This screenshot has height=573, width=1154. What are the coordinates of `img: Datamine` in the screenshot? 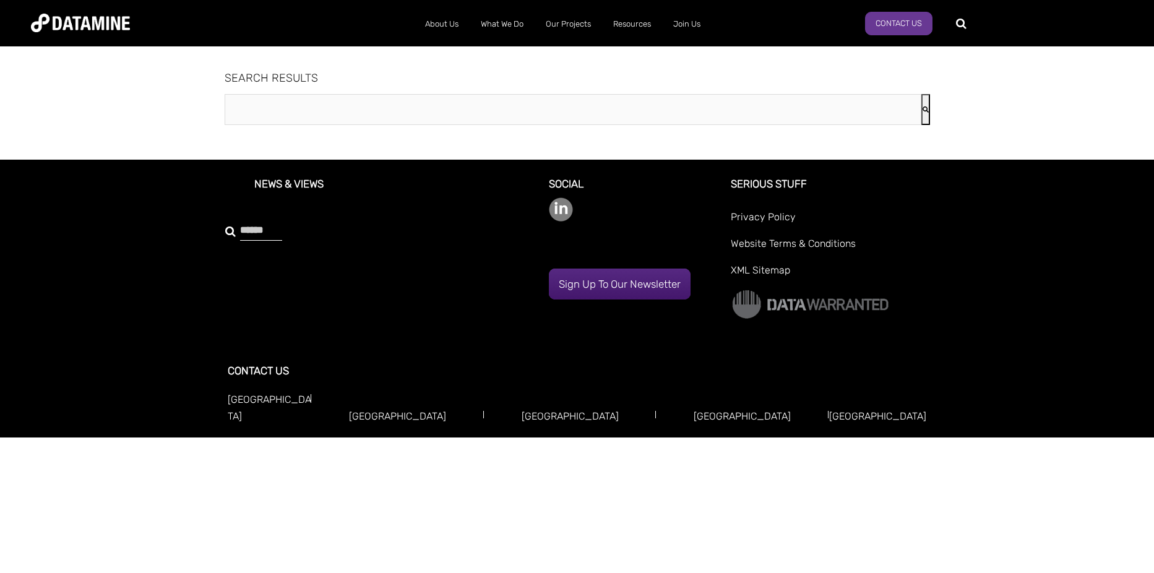 It's located at (80, 23).